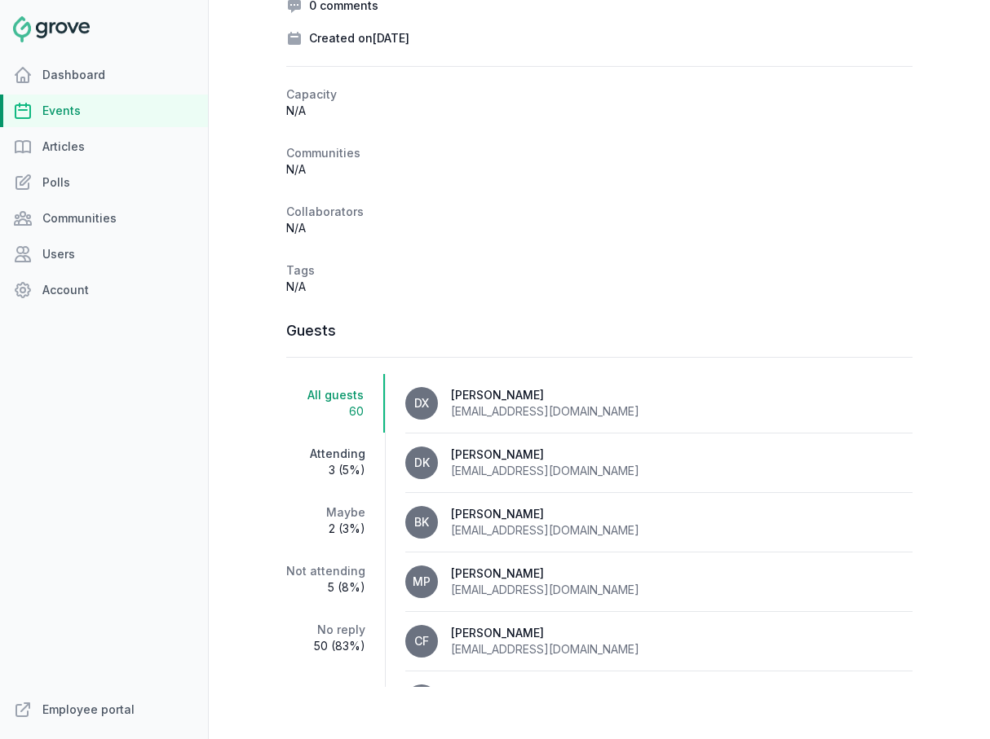 The height and width of the screenshot is (739, 990). I want to click on a: Not attending5 (8%), so click(335, 580).